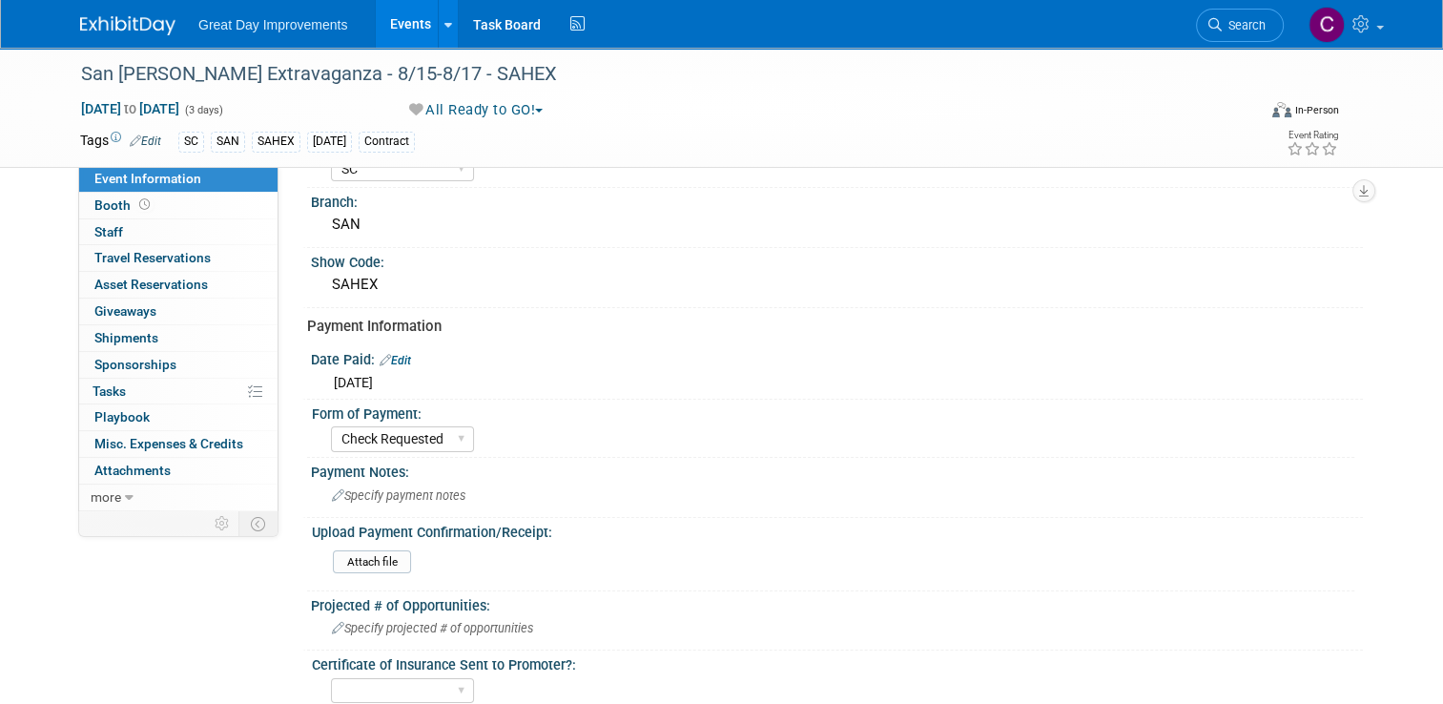  I want to click on td: Tags, so click(120, 141).